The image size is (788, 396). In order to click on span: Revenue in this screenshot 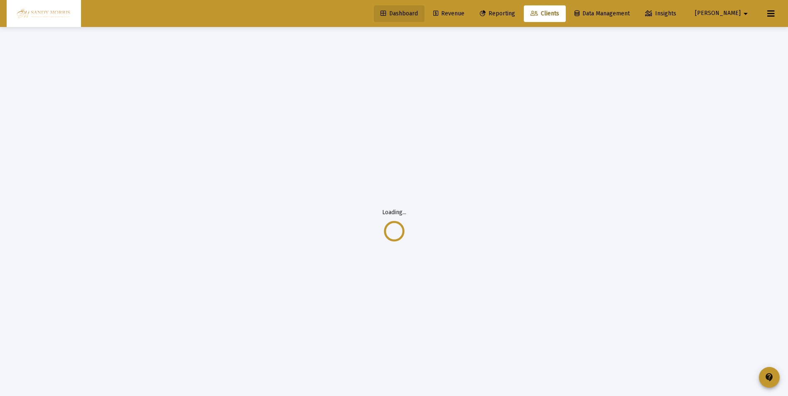, I will do `click(449, 13)`.